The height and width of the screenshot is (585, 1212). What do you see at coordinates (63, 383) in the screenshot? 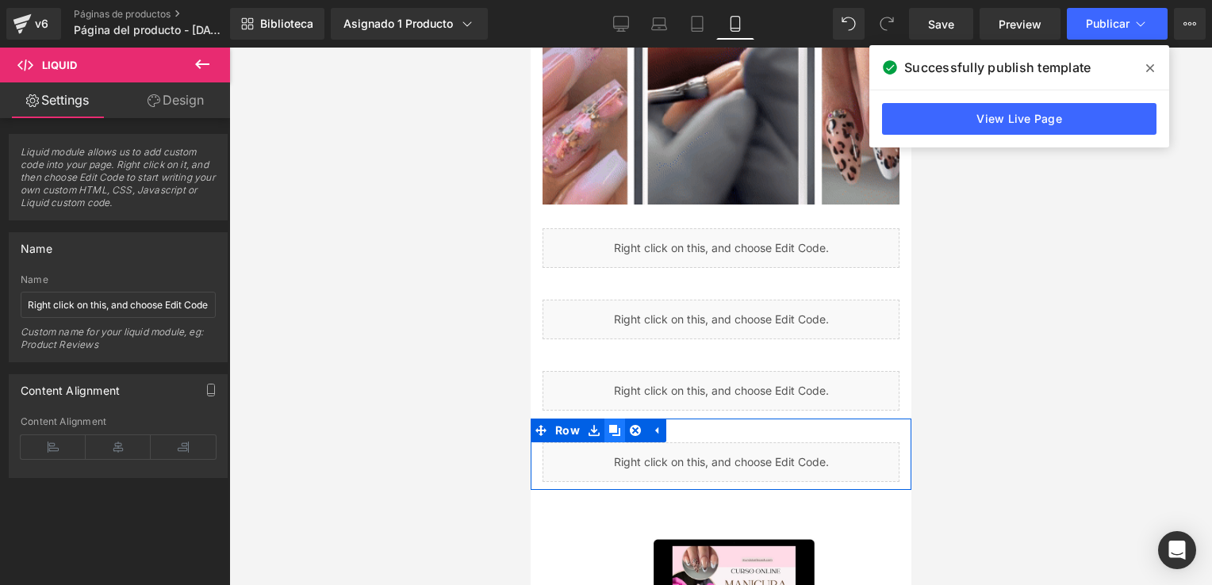
I see `a: Save row` at bounding box center [63, 383].